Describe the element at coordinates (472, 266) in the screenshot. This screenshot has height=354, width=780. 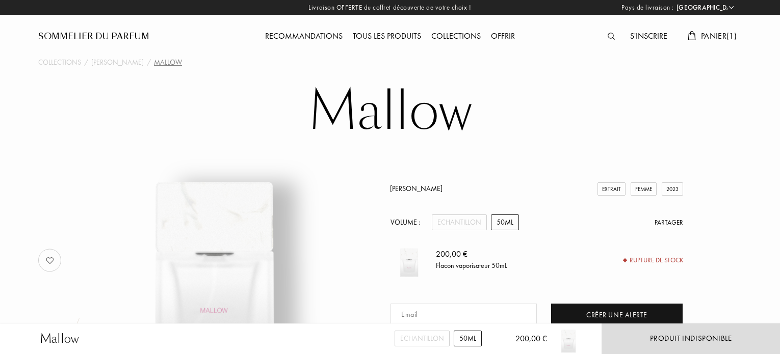
I see `div: Flacon vaporisateur 50mL` at that location.